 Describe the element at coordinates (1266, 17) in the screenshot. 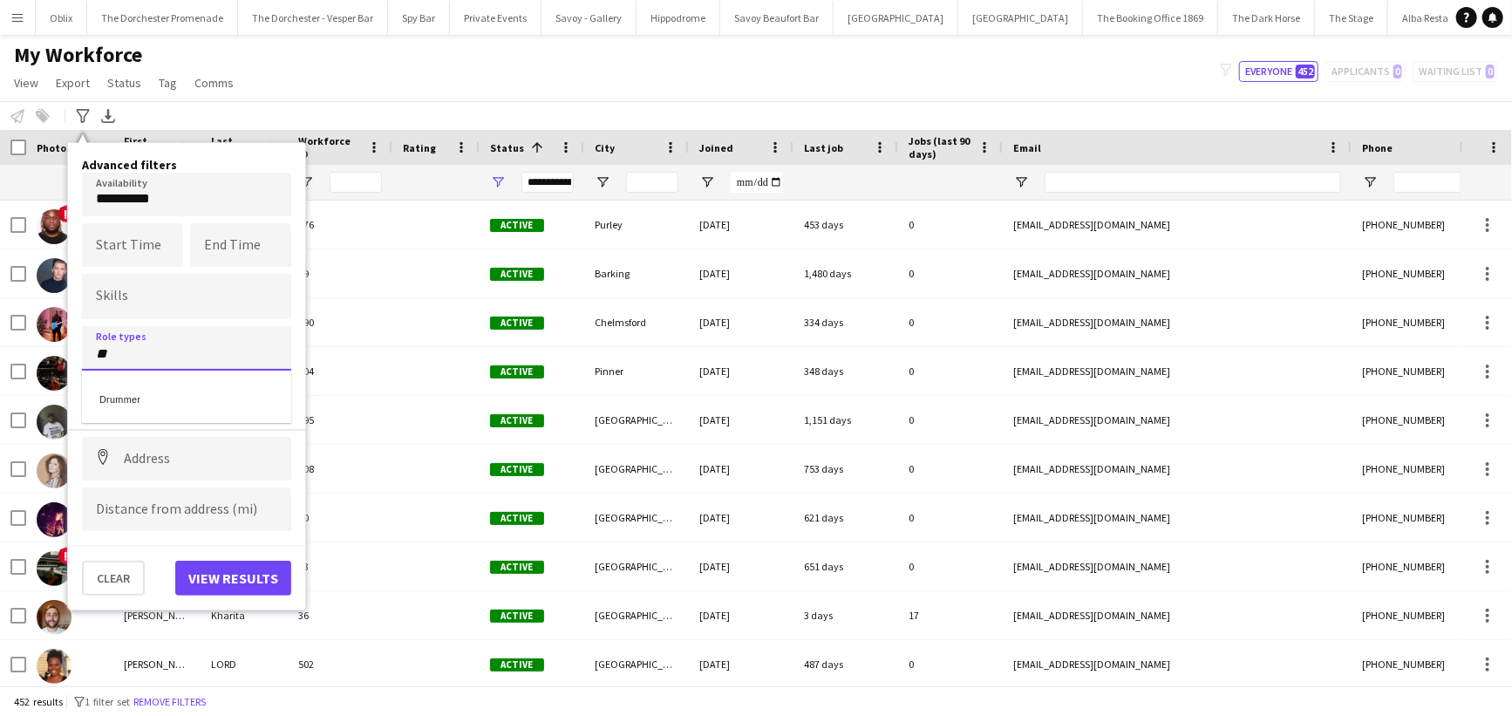

I see `button: The Dark Horse` at that location.